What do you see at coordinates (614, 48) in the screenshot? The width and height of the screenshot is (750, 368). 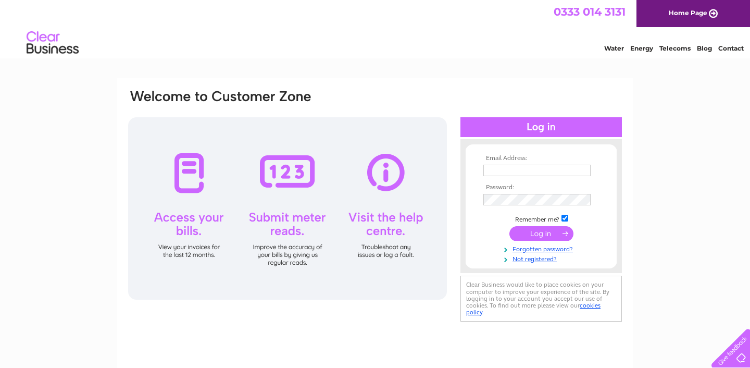 I see `a: Water` at bounding box center [614, 48].